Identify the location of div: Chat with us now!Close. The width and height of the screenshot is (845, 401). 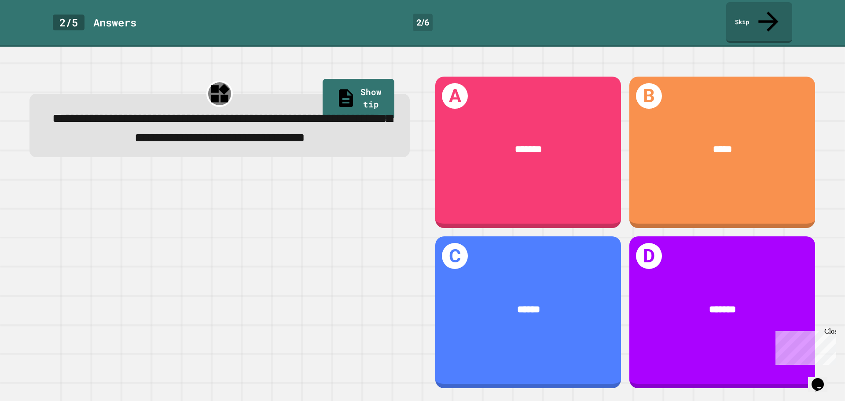
(32, 29).